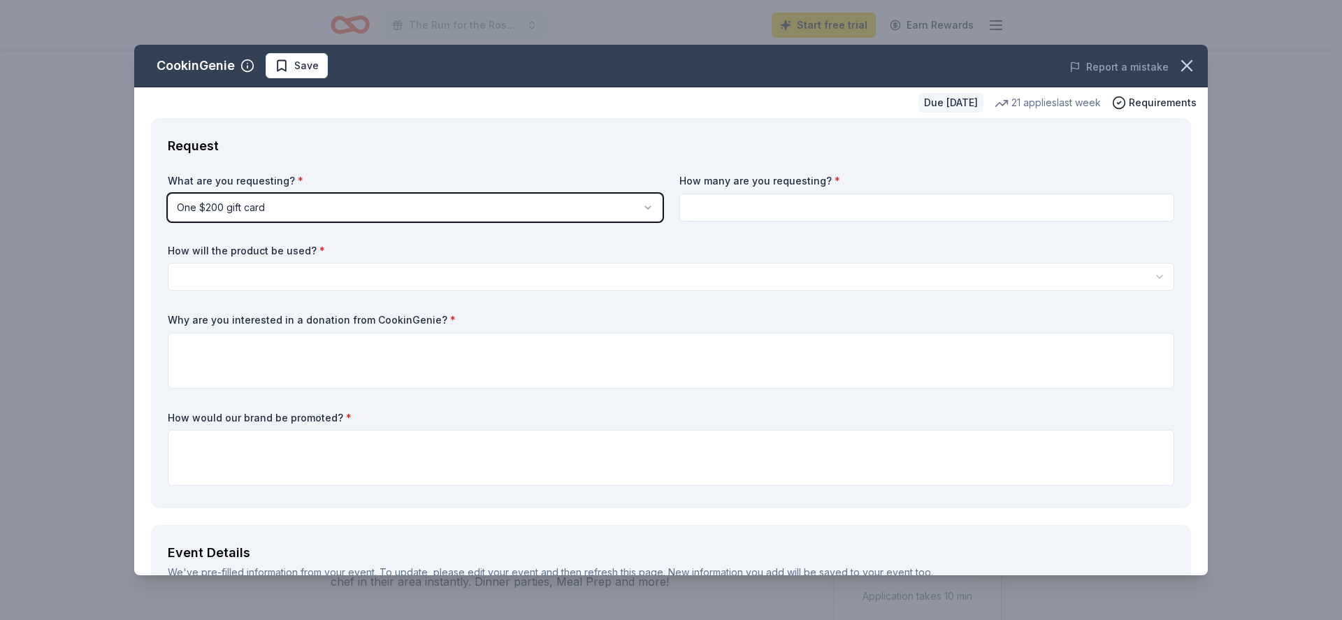 The image size is (1342, 620). What do you see at coordinates (927, 181) in the screenshot?
I see `label: How many are you requesting?` at bounding box center [927, 181].